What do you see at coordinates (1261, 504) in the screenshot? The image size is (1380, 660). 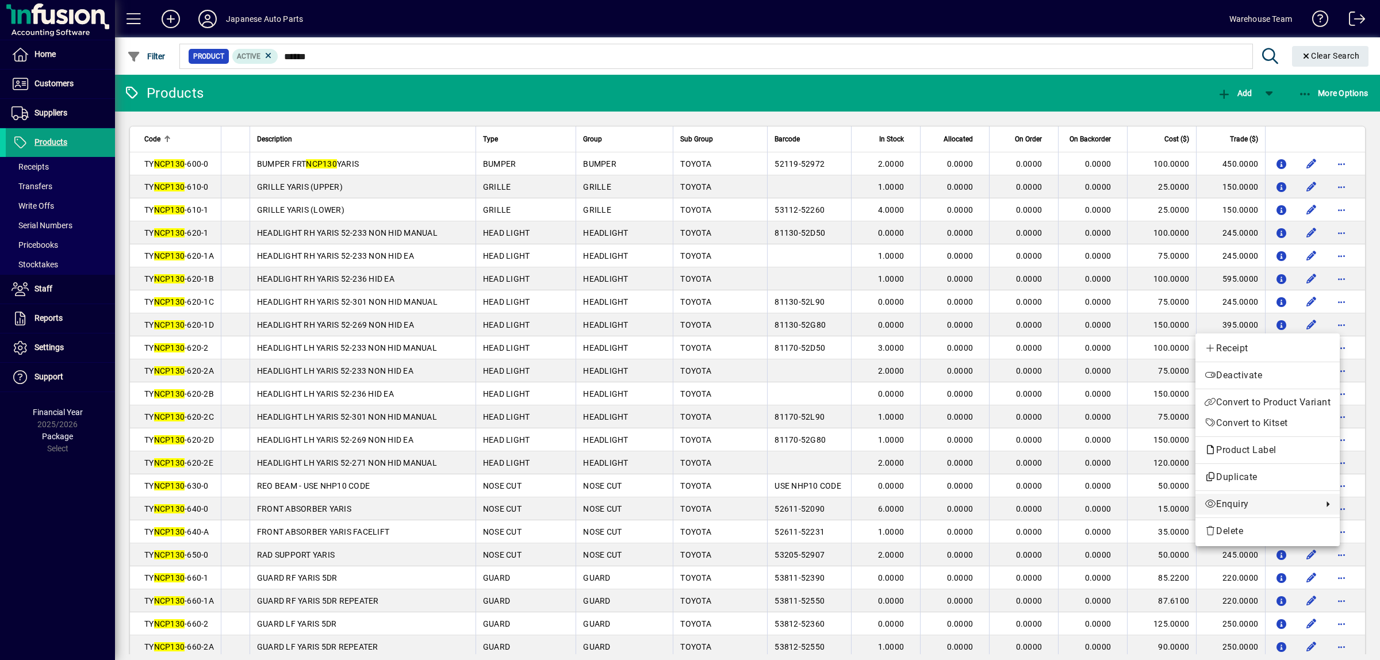 I see `span: Enquiry` at bounding box center [1261, 504].